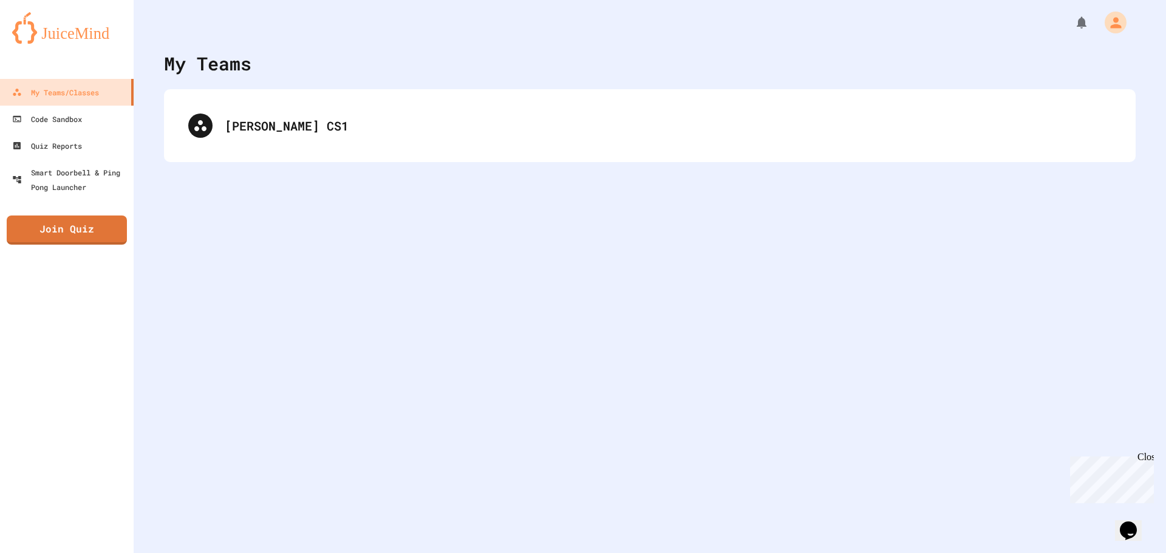  Describe the element at coordinates (70, 180) in the screenshot. I see `div: Smart Doorbell & Ping Pong Launcher` at that location.